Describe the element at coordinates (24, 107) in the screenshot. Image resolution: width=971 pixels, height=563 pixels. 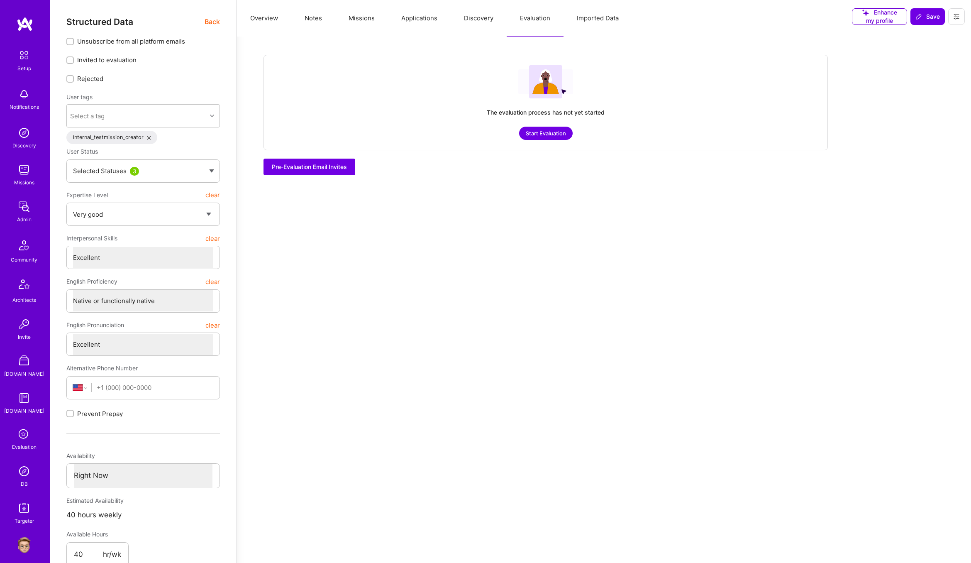
I see `div: Notifications` at that location.